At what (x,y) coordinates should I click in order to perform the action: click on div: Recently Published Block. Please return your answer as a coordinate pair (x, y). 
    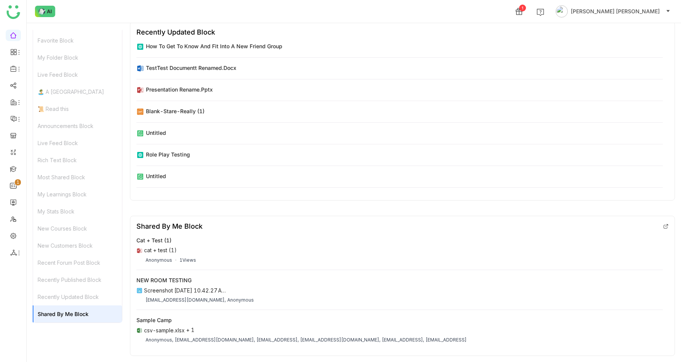
    Looking at the image, I should click on (77, 280).